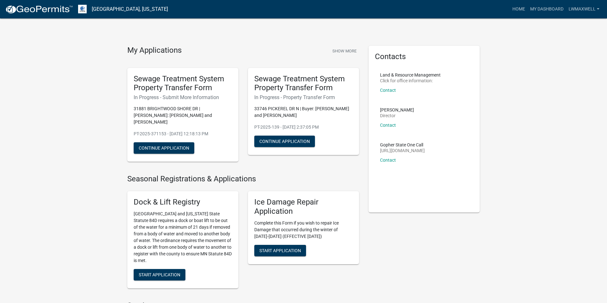 The width and height of the screenshot is (607, 303). Describe the element at coordinates (518, 9) in the screenshot. I see `a: Home` at that location.